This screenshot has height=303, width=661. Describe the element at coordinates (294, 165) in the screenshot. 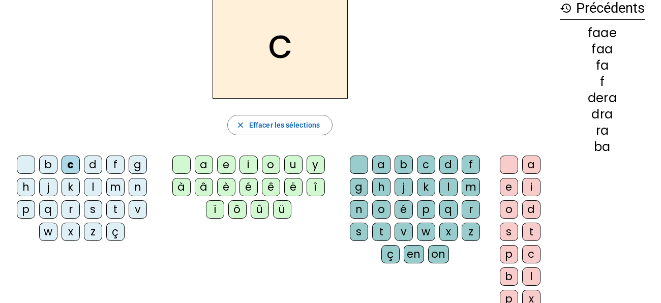

I see `div: u` at that location.